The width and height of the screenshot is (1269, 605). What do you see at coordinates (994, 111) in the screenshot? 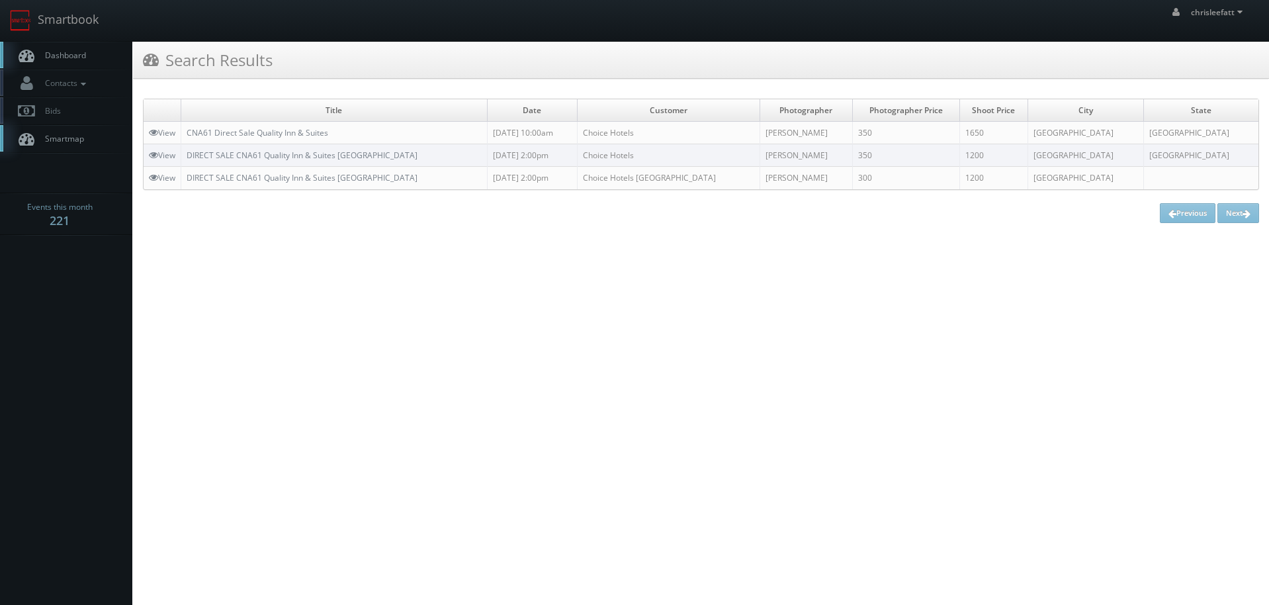
I see `td: Shoot Price` at bounding box center [994, 111].